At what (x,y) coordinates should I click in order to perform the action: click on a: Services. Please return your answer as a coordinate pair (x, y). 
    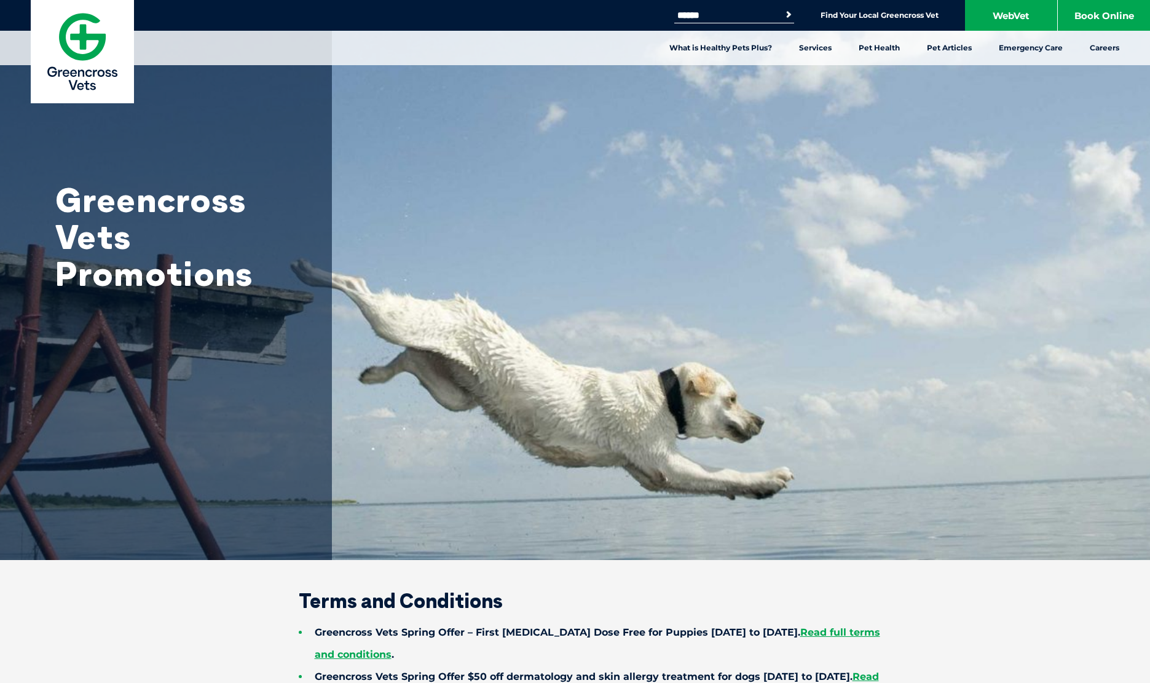
    Looking at the image, I should click on (815, 48).